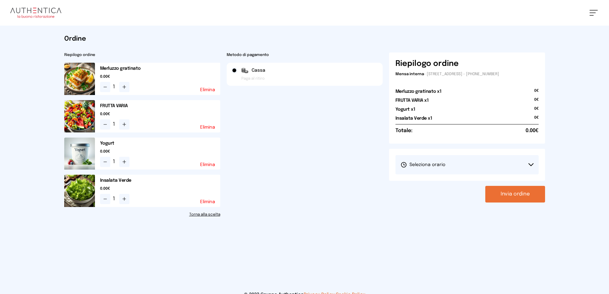 The width and height of the screenshot is (609, 294). What do you see at coordinates (305, 39) in the screenshot?
I see `h1: Ordine` at bounding box center [305, 39].